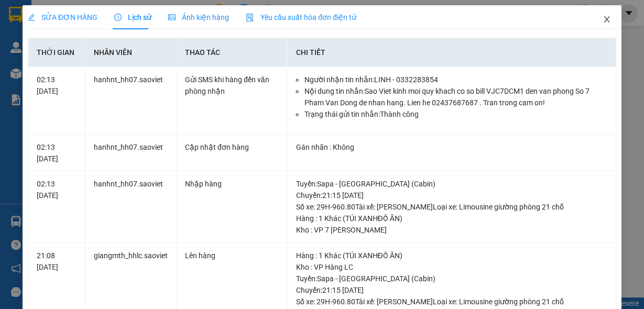  What do you see at coordinates (452, 52) in the screenshot?
I see `th: Chi tiết` at bounding box center [452, 52].